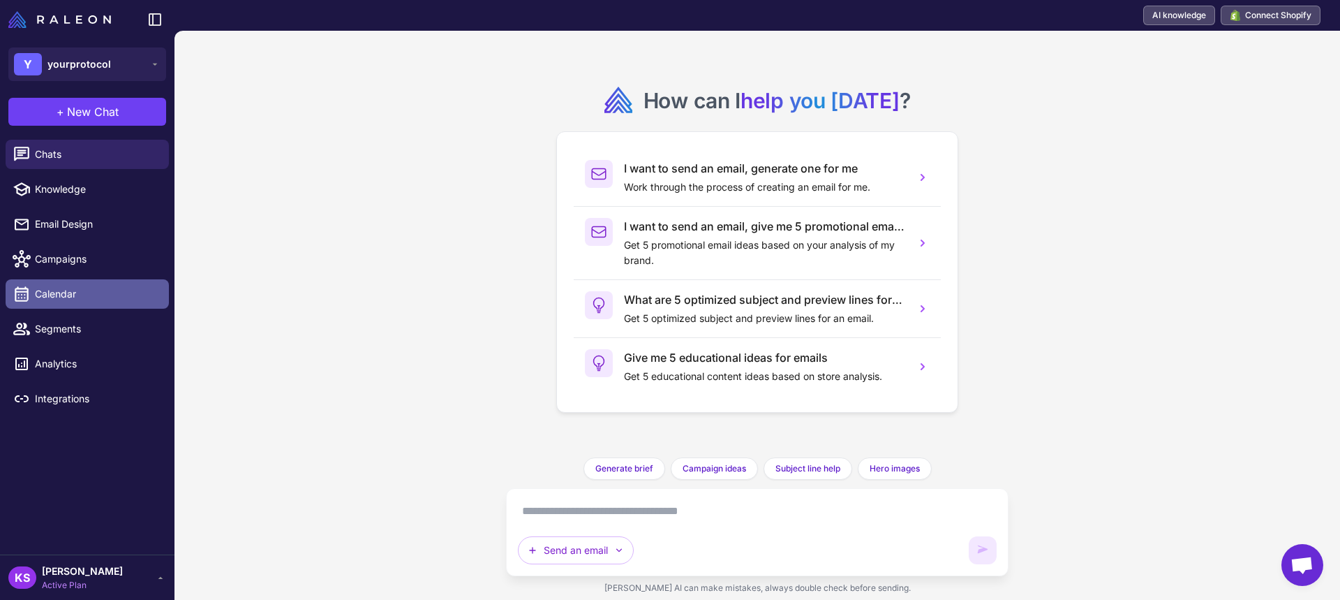  I want to click on a: Knowledge, so click(87, 189).